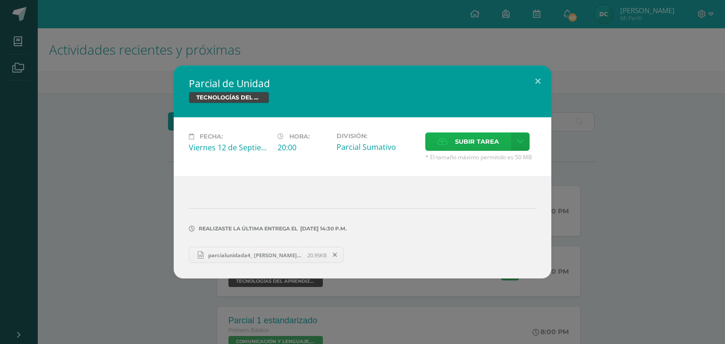  I want to click on span: TECNOLOGÍAS DEL APRENDIZAJE Y LA COMUNICACIÓN, so click(229, 98).